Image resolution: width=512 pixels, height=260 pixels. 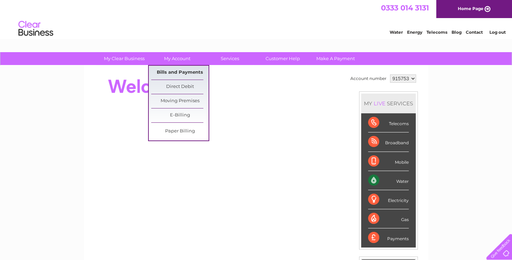 What do you see at coordinates (369, 79) in the screenshot?
I see `td: Account number` at bounding box center [369, 79].